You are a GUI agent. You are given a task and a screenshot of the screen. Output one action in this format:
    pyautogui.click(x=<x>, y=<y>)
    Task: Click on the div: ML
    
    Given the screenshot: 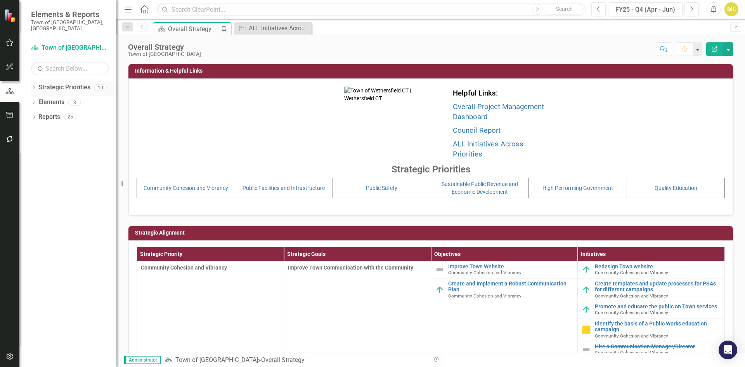 What is the action you would take?
    pyautogui.click(x=731, y=9)
    